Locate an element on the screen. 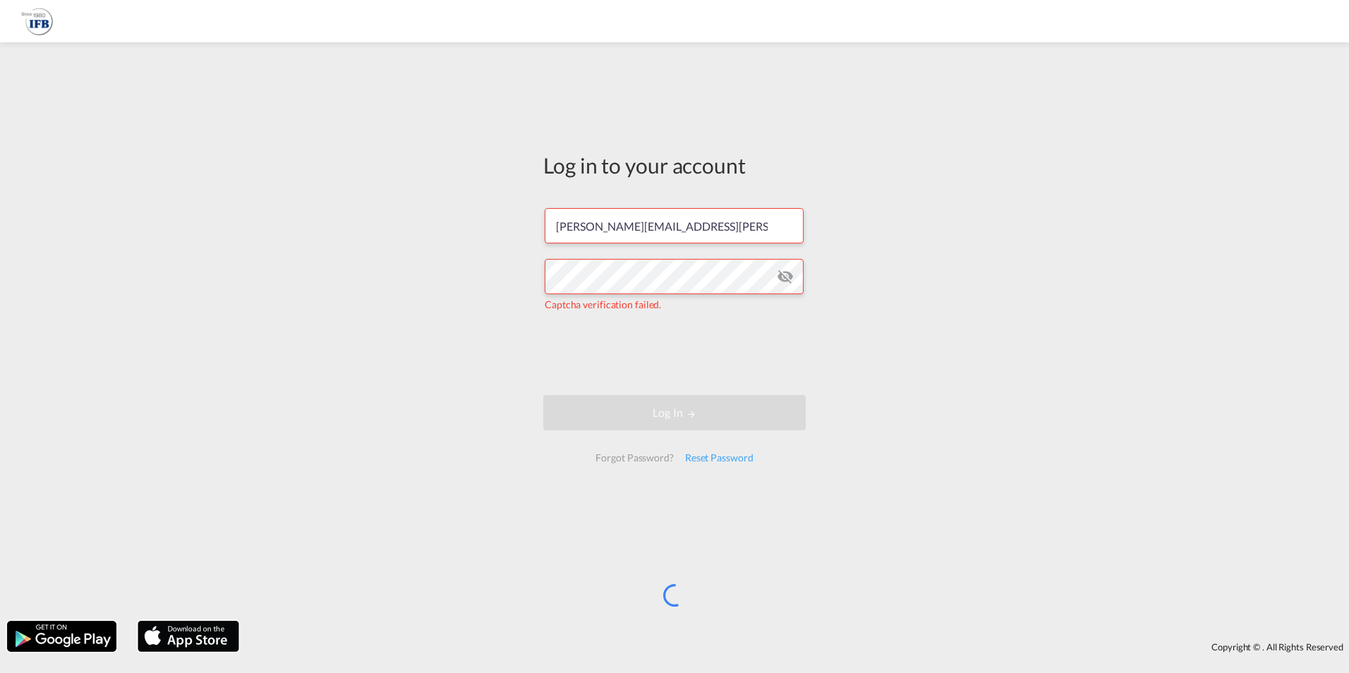  button: LOGIN is located at coordinates (674, 413).